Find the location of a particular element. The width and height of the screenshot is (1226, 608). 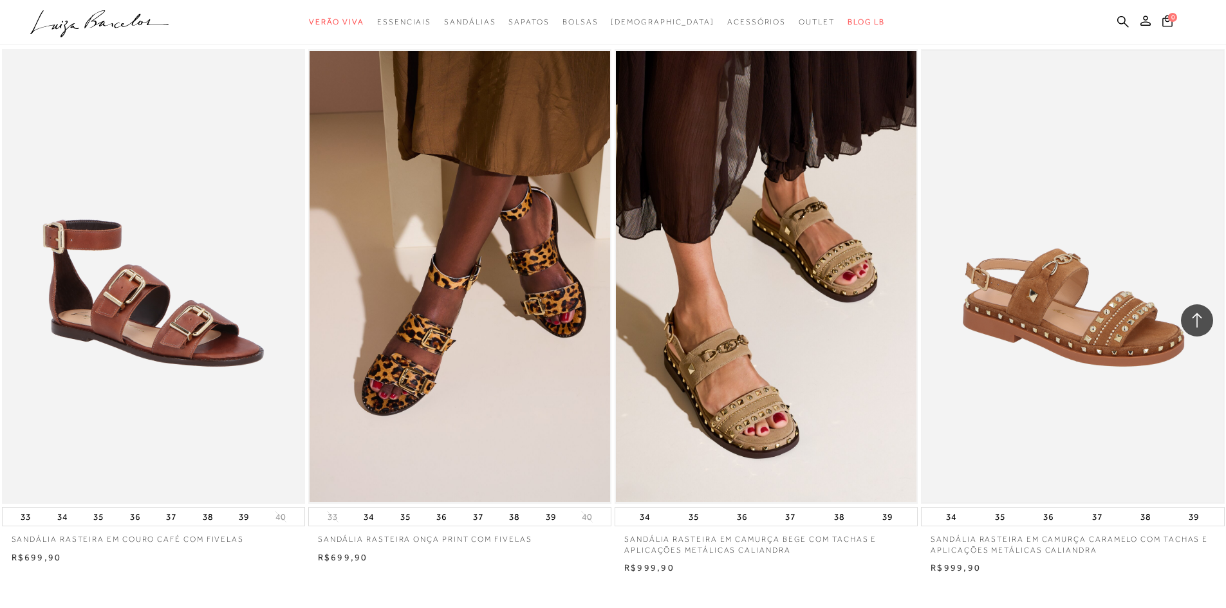

p: SANDÁLIA RASTEIRA EM COURO CAFÉ COM FIVELAS is located at coordinates (153, 536).